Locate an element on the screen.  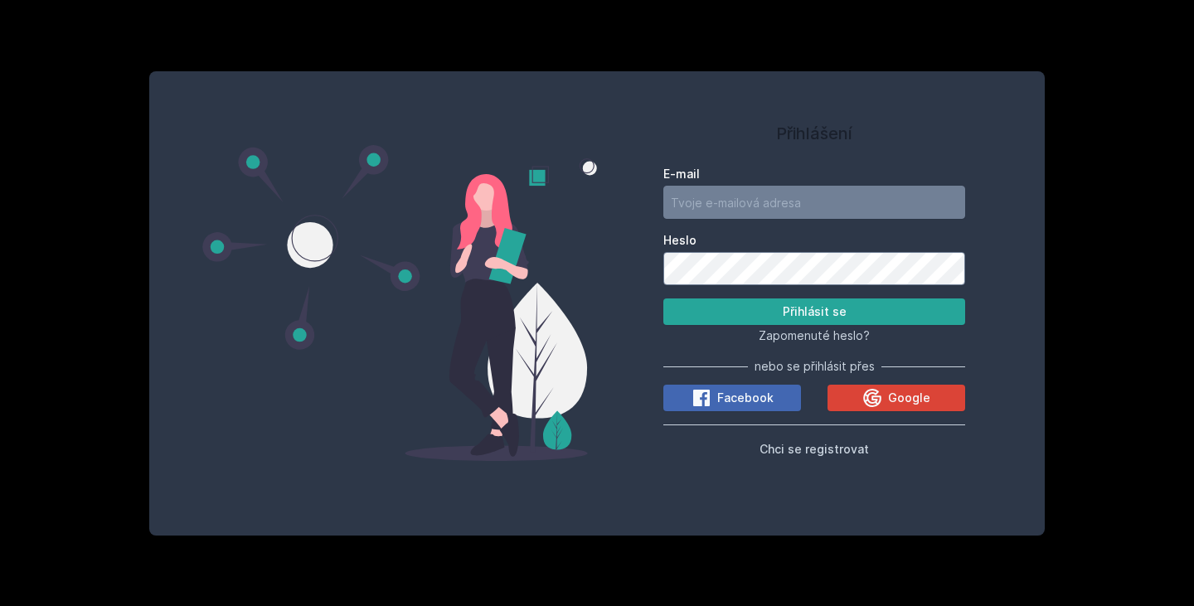
span: nebo se přihlásit přes is located at coordinates (814, 366).